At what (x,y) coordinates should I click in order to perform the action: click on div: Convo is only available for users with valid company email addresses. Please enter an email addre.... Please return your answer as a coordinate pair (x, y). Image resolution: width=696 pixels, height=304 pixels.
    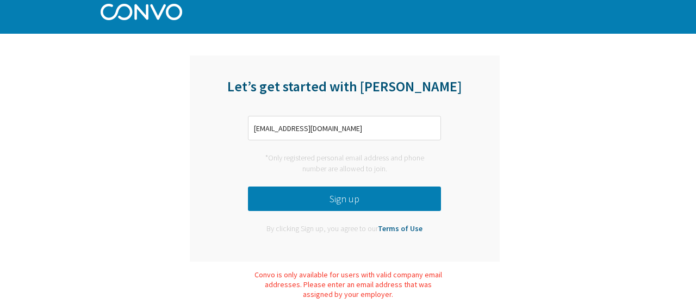
    Looking at the image, I should click on (348, 284).